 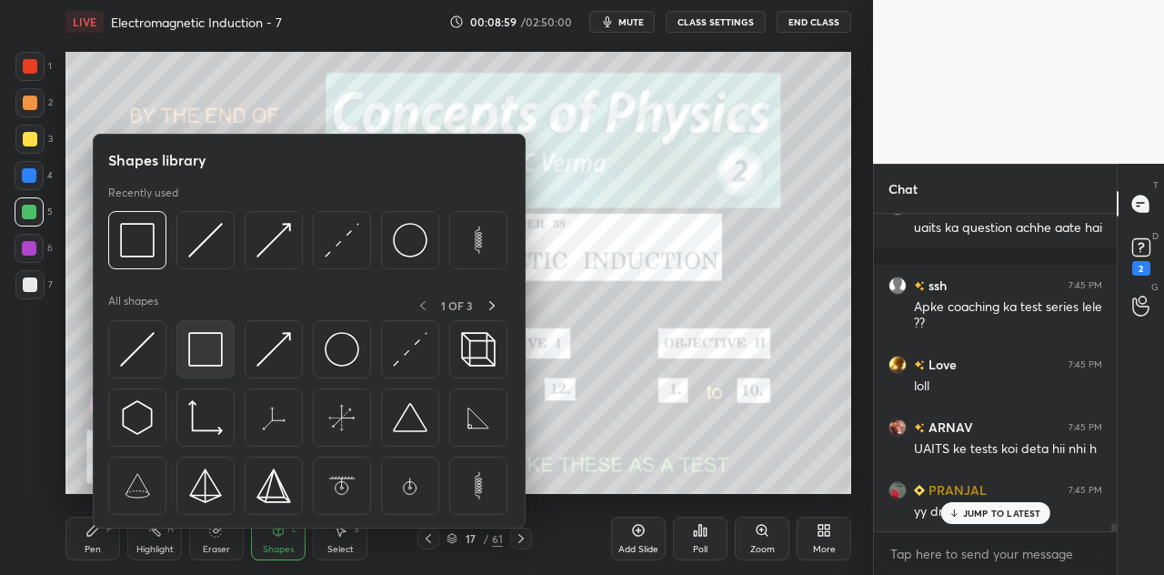 What do you see at coordinates (936, 285) in the screenshot?
I see `h6: ssh` at bounding box center [936, 285].